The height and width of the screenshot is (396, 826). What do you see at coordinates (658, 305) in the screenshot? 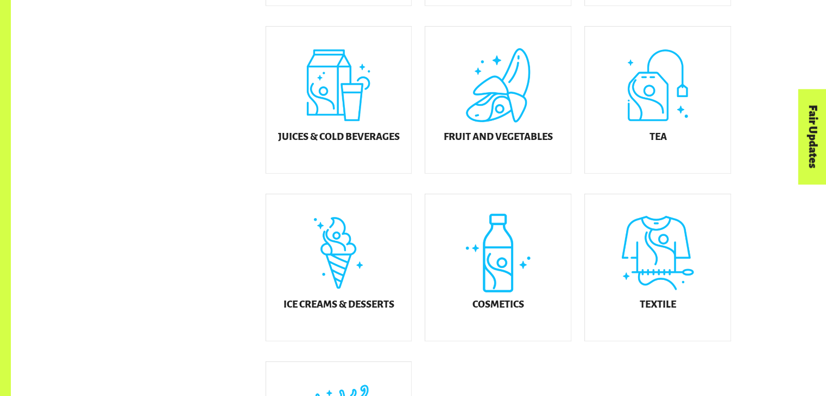
I see `h5: Textile` at bounding box center [658, 305].